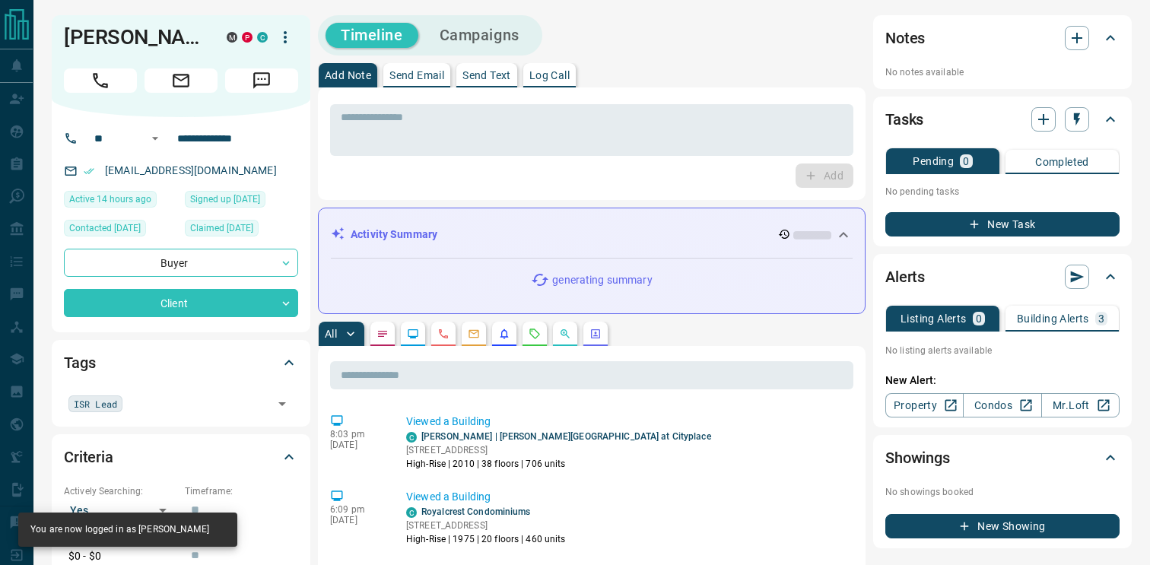 Image resolution: width=1150 pixels, height=565 pixels. What do you see at coordinates (1002, 38) in the screenshot?
I see `div: Notes` at bounding box center [1002, 38].